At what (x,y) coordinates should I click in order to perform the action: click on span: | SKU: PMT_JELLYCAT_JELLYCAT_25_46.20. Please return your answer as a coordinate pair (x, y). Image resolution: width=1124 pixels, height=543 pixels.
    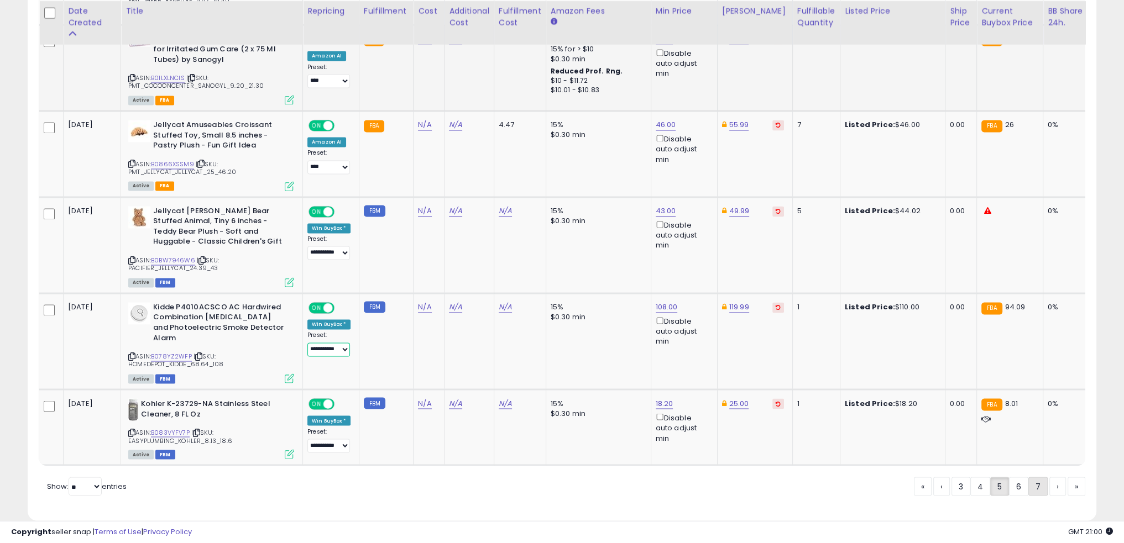
    Looking at the image, I should click on (182, 168).